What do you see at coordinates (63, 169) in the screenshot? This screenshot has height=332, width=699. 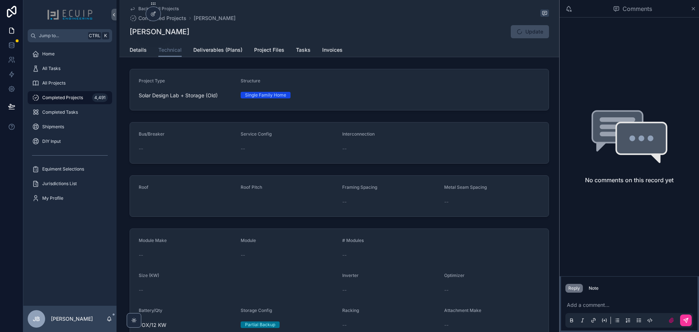 I see `span: Equiment Selections` at bounding box center [63, 169].